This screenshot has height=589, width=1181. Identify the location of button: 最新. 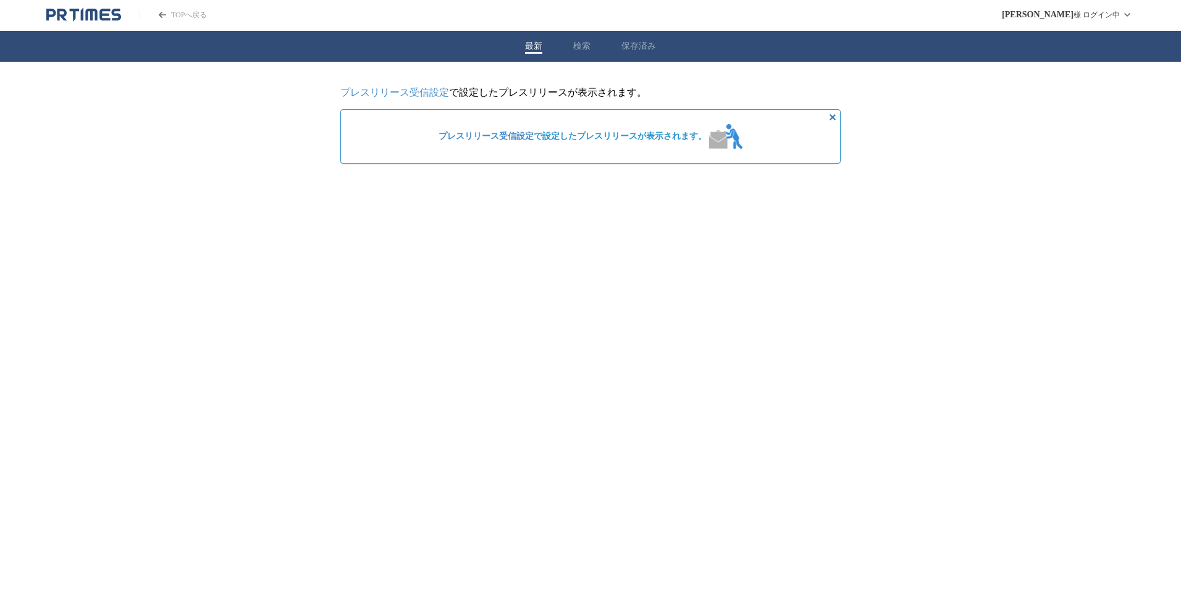
(533, 46).